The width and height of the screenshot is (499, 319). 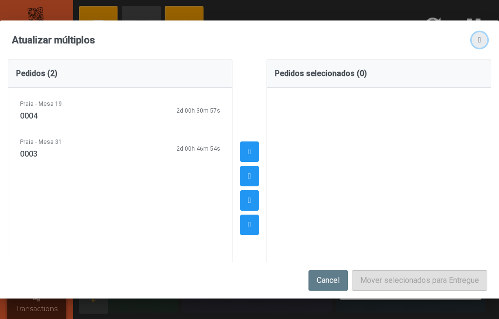 What do you see at coordinates (198, 149) in the screenshot?
I see `span: 2d 00h 46m 54s` at bounding box center [198, 149].